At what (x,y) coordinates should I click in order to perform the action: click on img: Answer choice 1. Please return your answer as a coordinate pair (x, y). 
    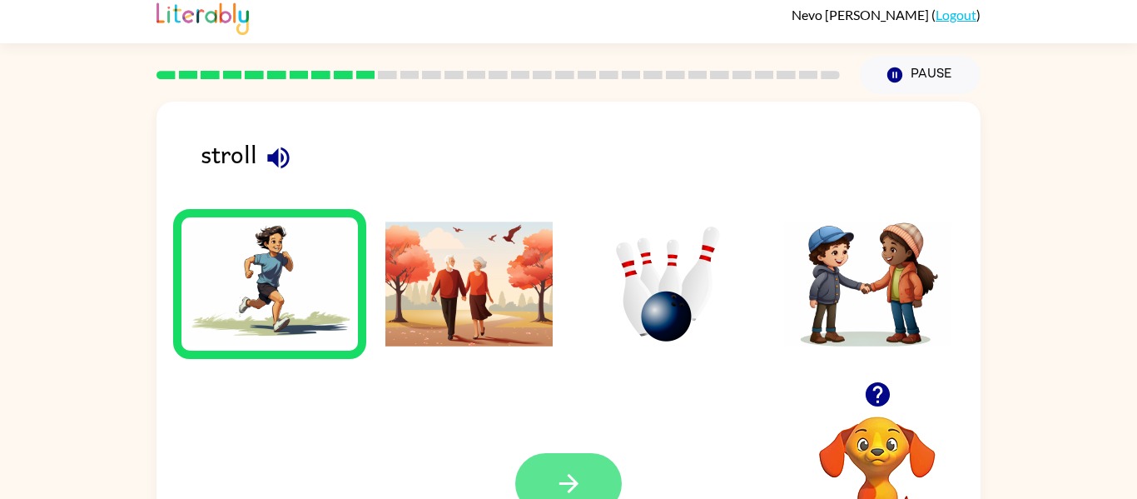
    Looking at the image, I should click on (270, 284).